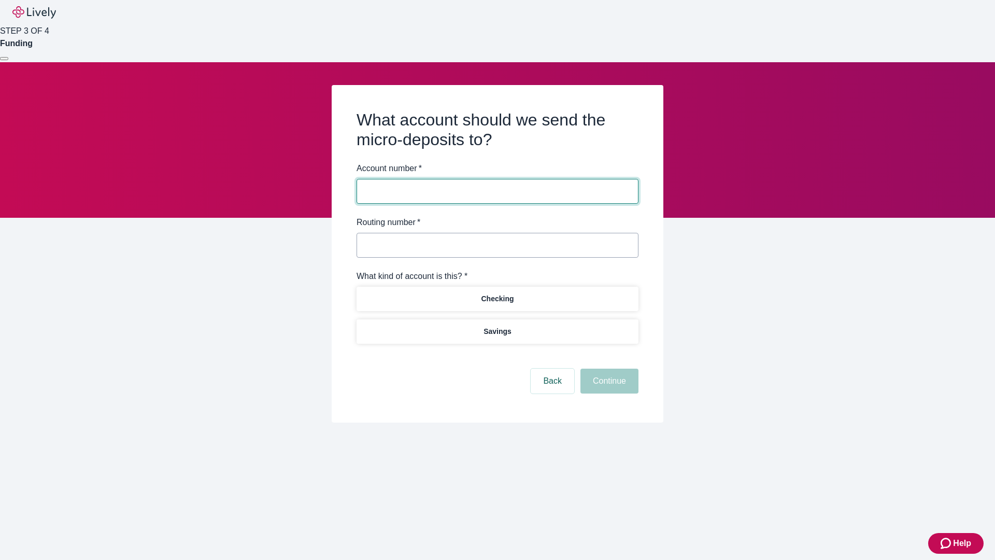 The width and height of the screenshot is (995, 560). What do you see at coordinates (497, 331) in the screenshot?
I see `p: Savings` at bounding box center [497, 331].